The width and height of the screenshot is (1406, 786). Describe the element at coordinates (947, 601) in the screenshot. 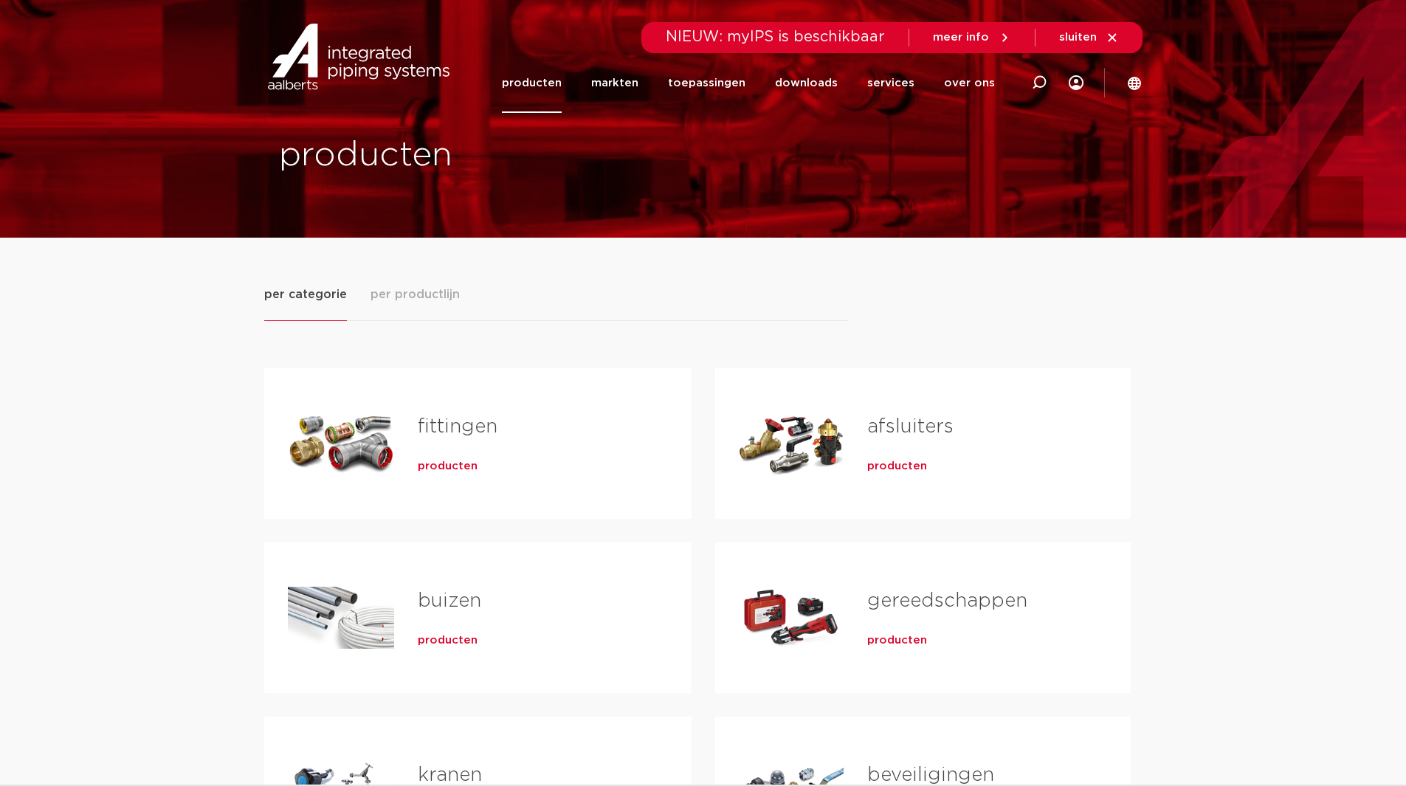

I see `a: gereedschappen` at that location.